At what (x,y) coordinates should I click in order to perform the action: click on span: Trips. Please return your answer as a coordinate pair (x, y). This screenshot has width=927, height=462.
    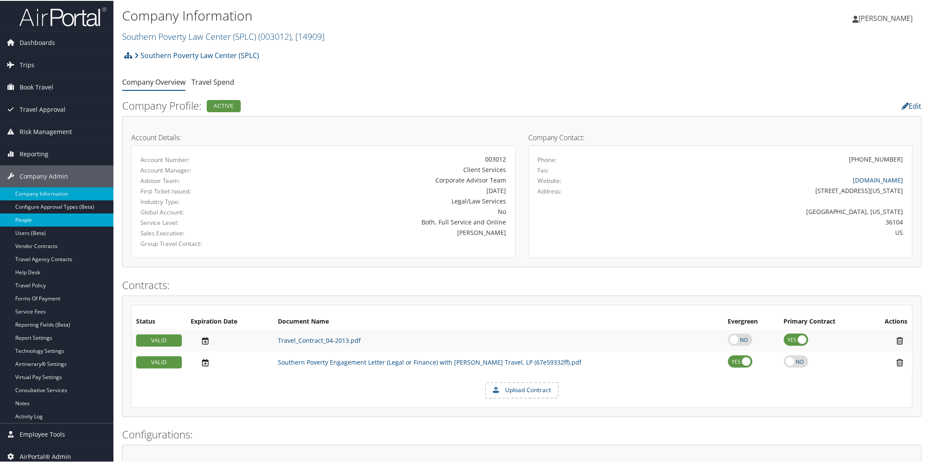
    Looking at the image, I should click on (27, 64).